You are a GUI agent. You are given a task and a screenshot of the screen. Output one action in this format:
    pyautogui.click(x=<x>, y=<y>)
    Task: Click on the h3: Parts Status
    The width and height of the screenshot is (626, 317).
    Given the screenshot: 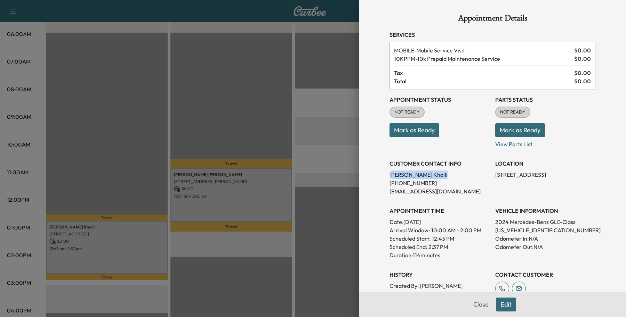 What is the action you would take?
    pyautogui.click(x=545, y=100)
    